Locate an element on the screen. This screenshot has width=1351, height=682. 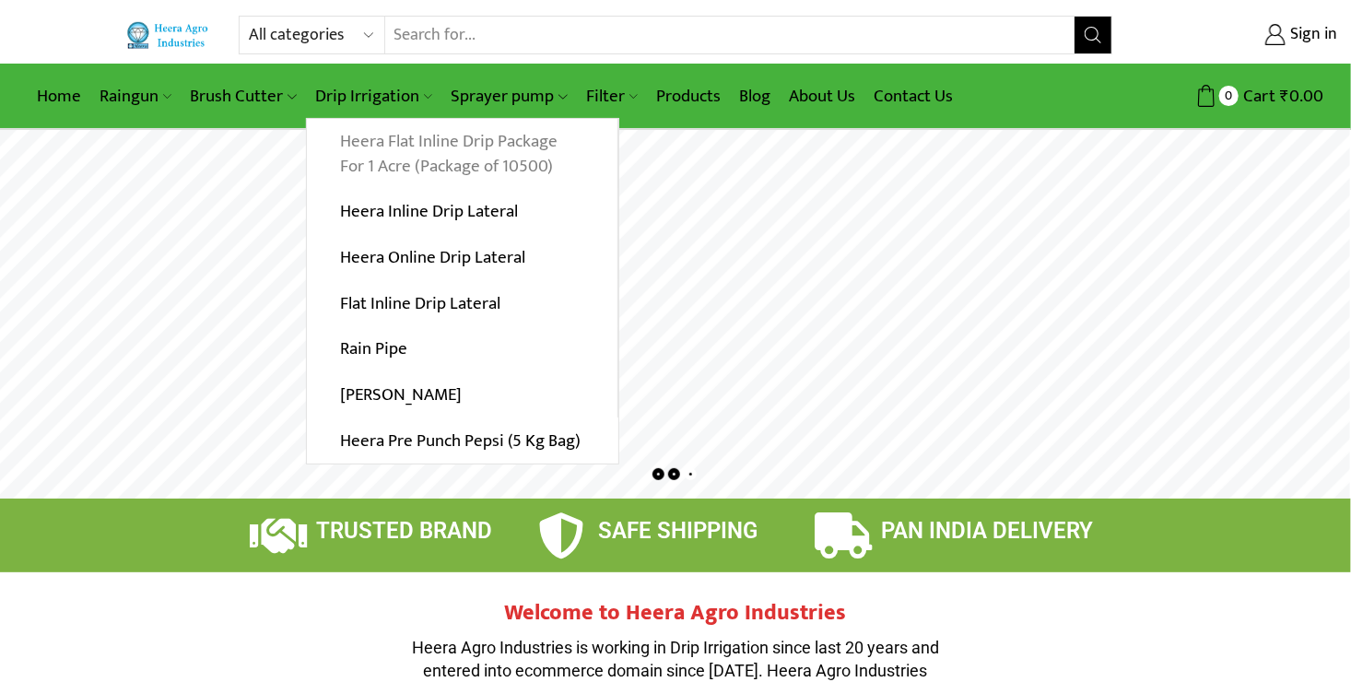
span: 0 is located at coordinates (1229, 95).